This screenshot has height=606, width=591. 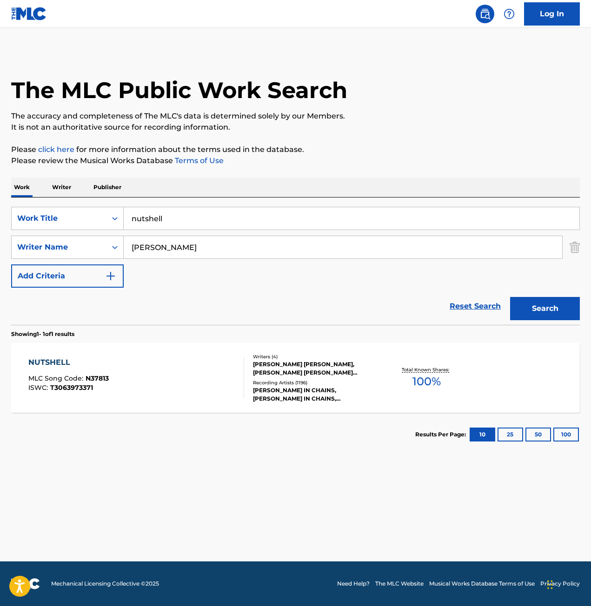 What do you see at coordinates (67, 276) in the screenshot?
I see `button: Add Criteria` at bounding box center [67, 276].